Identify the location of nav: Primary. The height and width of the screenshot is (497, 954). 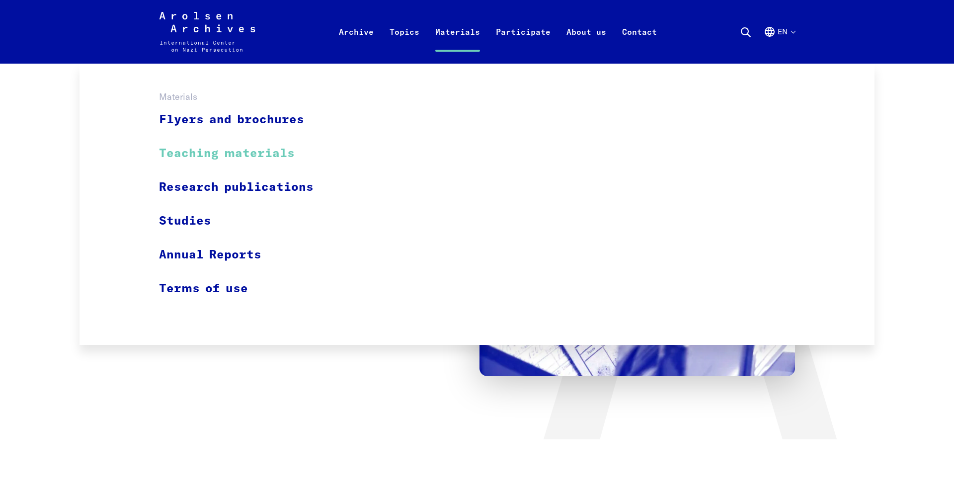
(498, 32).